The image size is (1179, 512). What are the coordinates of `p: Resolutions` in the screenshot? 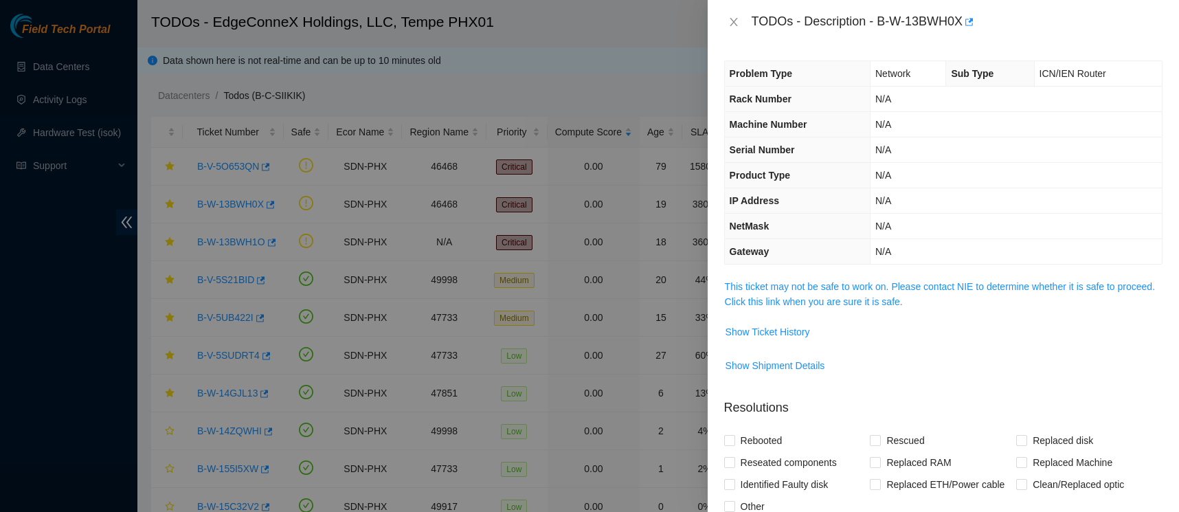 It's located at (943, 402).